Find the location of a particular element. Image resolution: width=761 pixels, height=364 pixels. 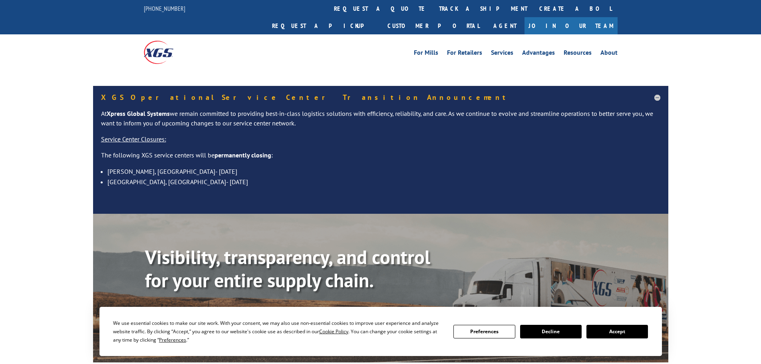

div: Cookie Consent Prompt is located at coordinates (381, 331).